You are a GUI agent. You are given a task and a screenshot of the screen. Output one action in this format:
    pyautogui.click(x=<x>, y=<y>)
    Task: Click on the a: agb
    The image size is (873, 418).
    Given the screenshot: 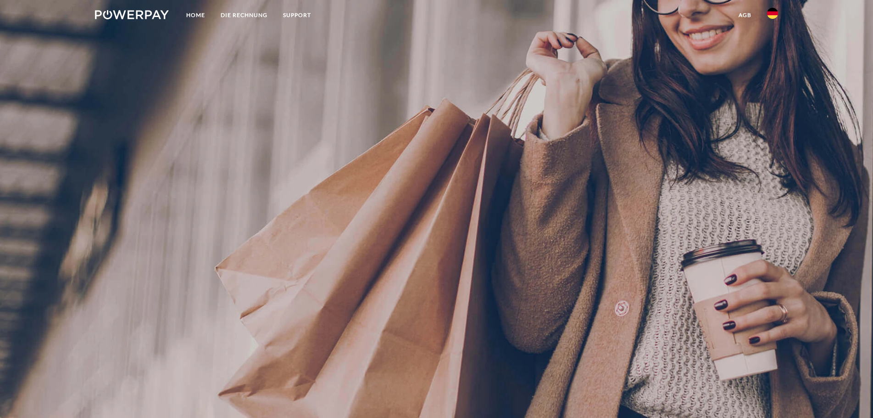 What is the action you would take?
    pyautogui.click(x=745, y=15)
    